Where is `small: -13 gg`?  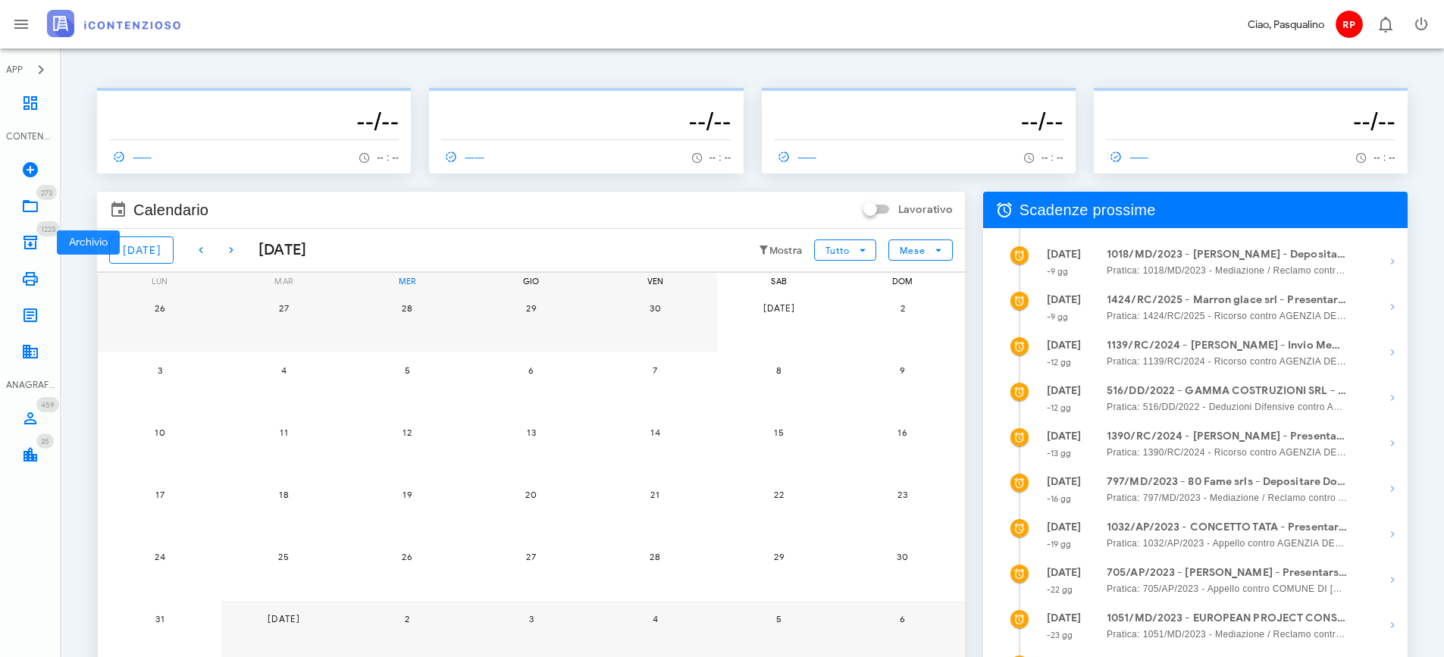 small: -13 gg is located at coordinates (1059, 453).